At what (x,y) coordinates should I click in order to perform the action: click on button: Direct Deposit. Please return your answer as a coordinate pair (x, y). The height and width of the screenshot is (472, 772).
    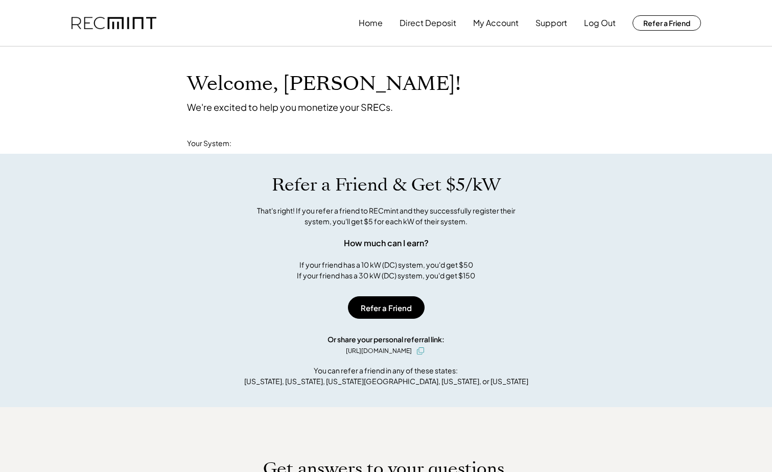
    Looking at the image, I should click on (428, 23).